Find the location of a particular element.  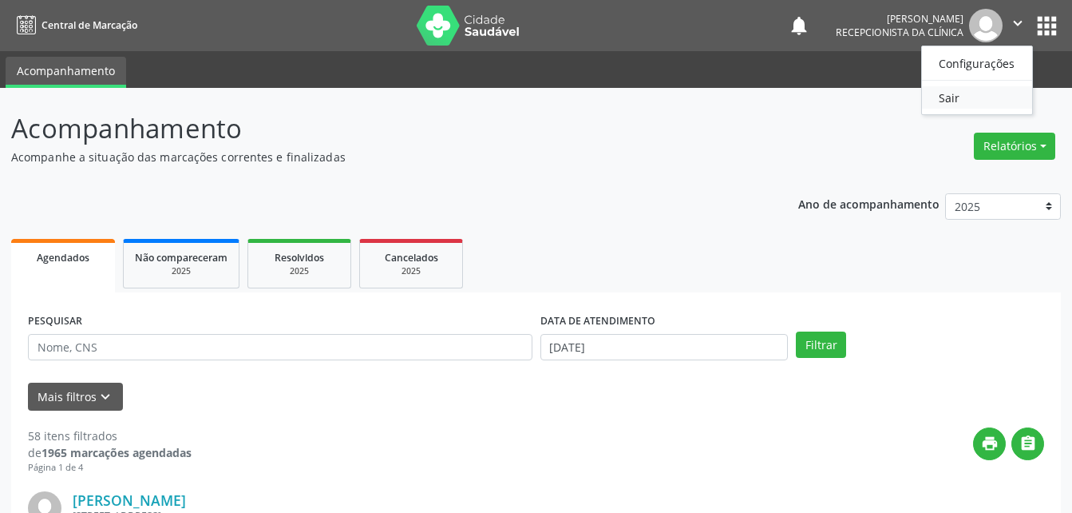

span: Não compareceram is located at coordinates (181, 257).